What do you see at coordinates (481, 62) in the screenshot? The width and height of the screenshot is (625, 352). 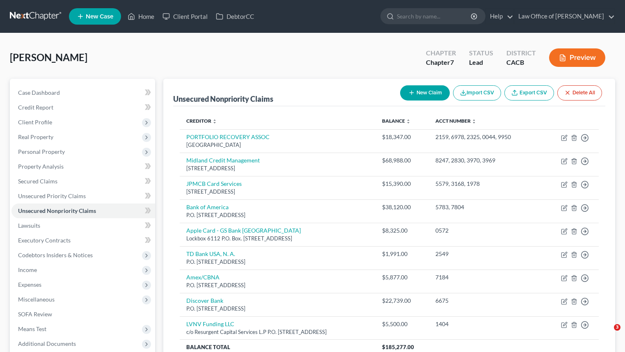 I see `div: Lead` at bounding box center [481, 62].